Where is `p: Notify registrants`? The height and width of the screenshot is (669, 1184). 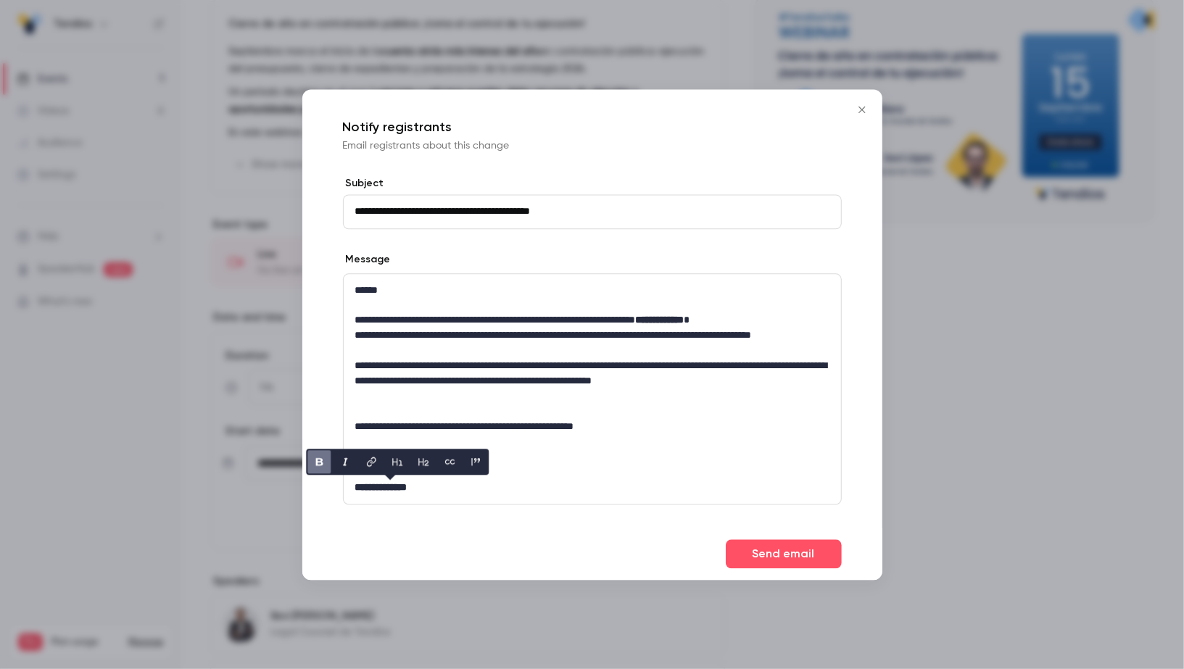 p: Notify registrants is located at coordinates (592, 127).